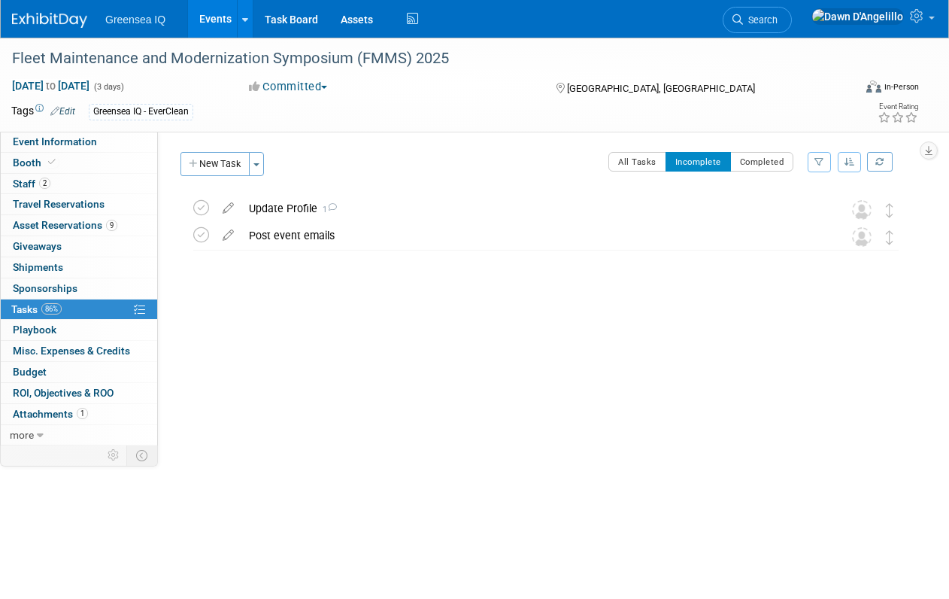 The width and height of the screenshot is (949, 599). What do you see at coordinates (79, 435) in the screenshot?
I see `a: more` at bounding box center [79, 435].